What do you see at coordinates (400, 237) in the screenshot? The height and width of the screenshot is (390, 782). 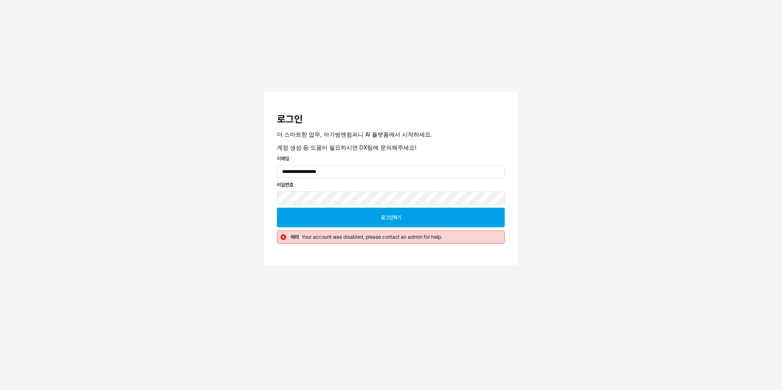 I see `p: Your account was disabled, please contact an admin for help.` at bounding box center [400, 237].